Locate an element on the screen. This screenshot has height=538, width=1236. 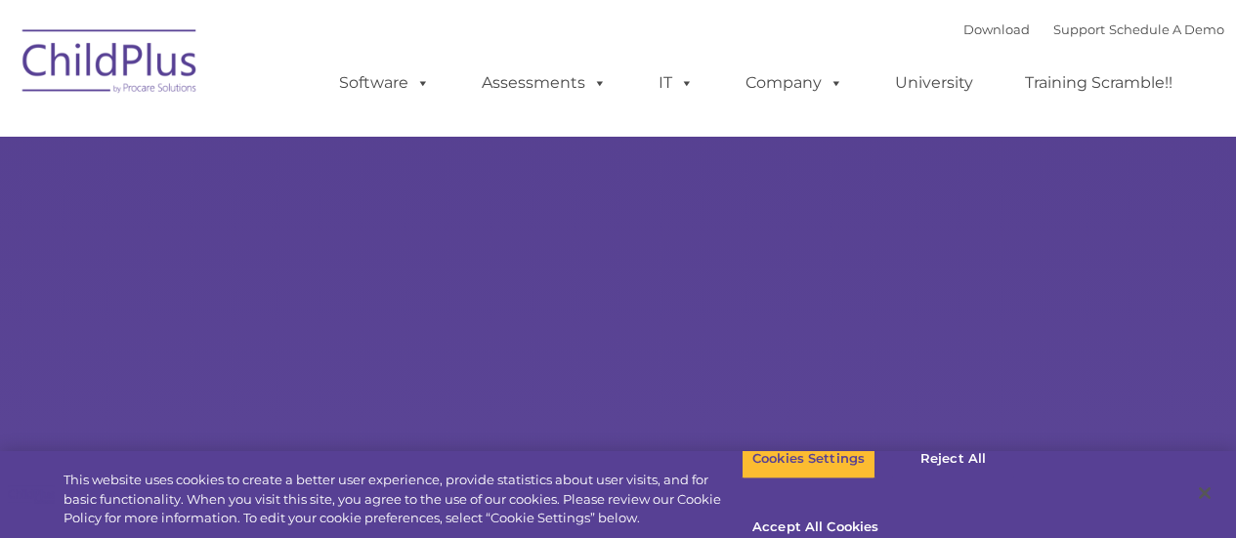
a: Company is located at coordinates (794, 83).